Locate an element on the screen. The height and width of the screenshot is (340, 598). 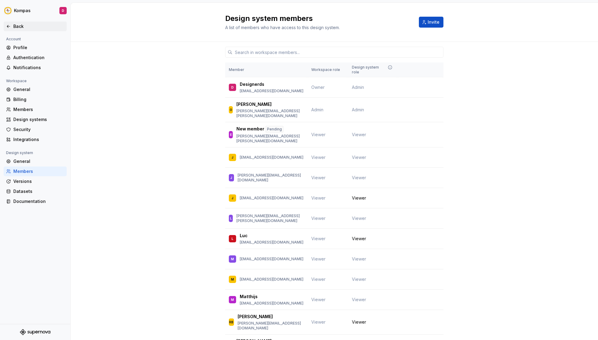
button: Invite is located at coordinates (431, 22).